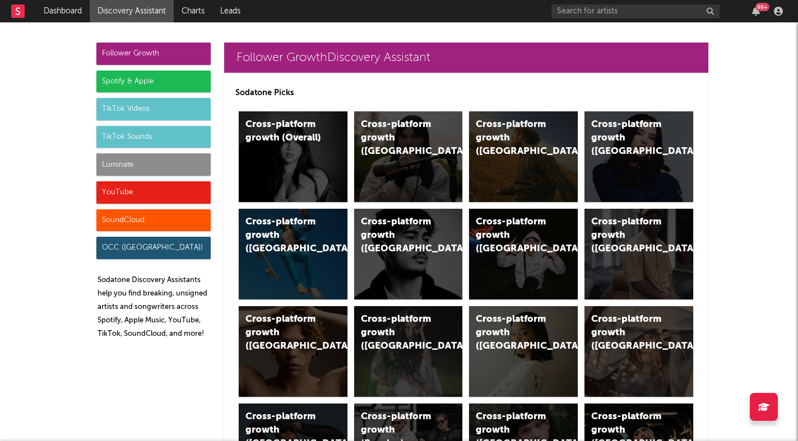 This screenshot has height=441, width=798. I want to click on div: TikTok Sounds, so click(154, 137).